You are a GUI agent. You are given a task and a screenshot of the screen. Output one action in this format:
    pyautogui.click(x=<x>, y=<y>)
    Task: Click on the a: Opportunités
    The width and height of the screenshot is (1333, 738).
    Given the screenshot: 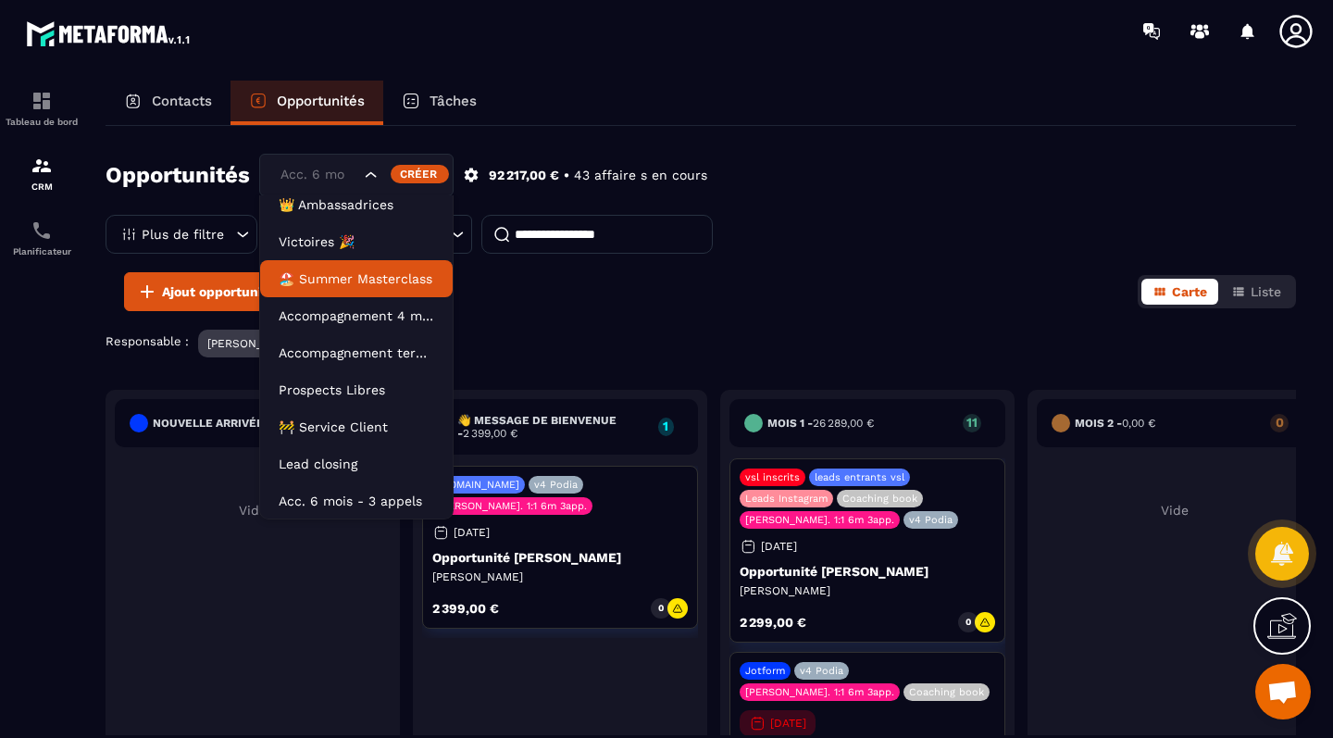 What is the action you would take?
    pyautogui.click(x=306, y=103)
    